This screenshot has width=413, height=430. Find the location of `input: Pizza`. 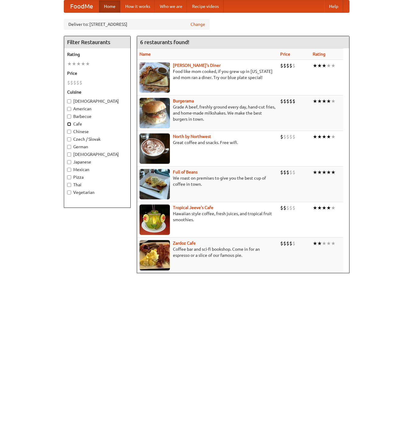

input: Pizza is located at coordinates (69, 177).